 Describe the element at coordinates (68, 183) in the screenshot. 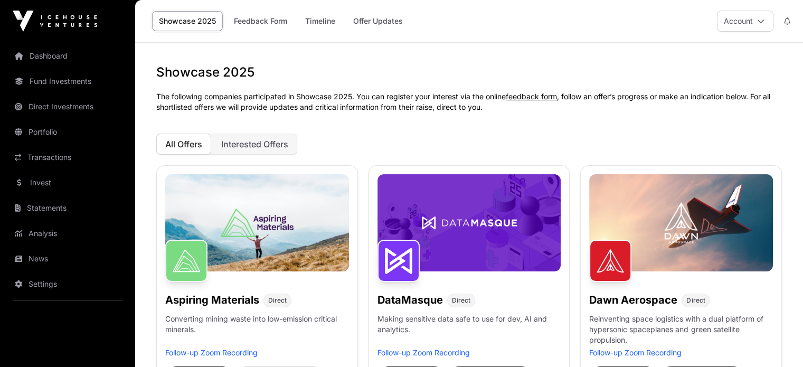

I see `a: Invest` at that location.